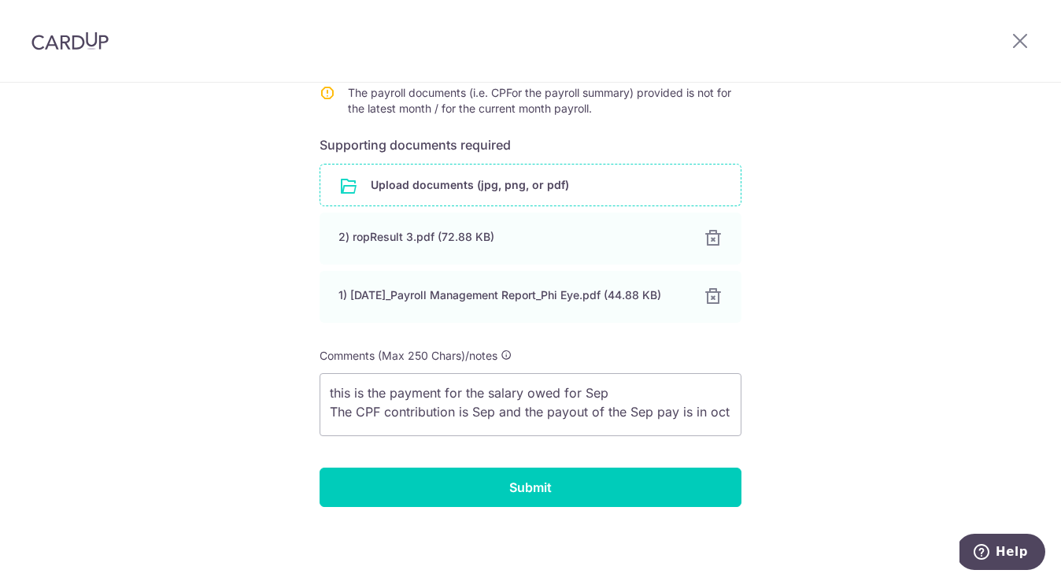 The height and width of the screenshot is (581, 1061). I want to click on span: The payroll documents (i.e. CPFor the payroll summary) provided is not for the latest month / for..., so click(539, 100).